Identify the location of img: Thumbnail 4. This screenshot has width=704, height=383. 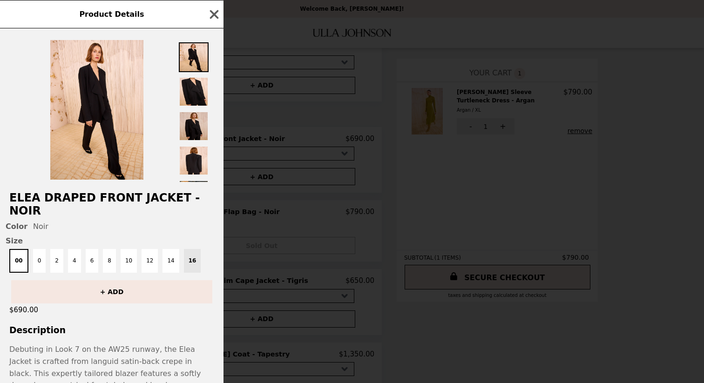
(194, 161).